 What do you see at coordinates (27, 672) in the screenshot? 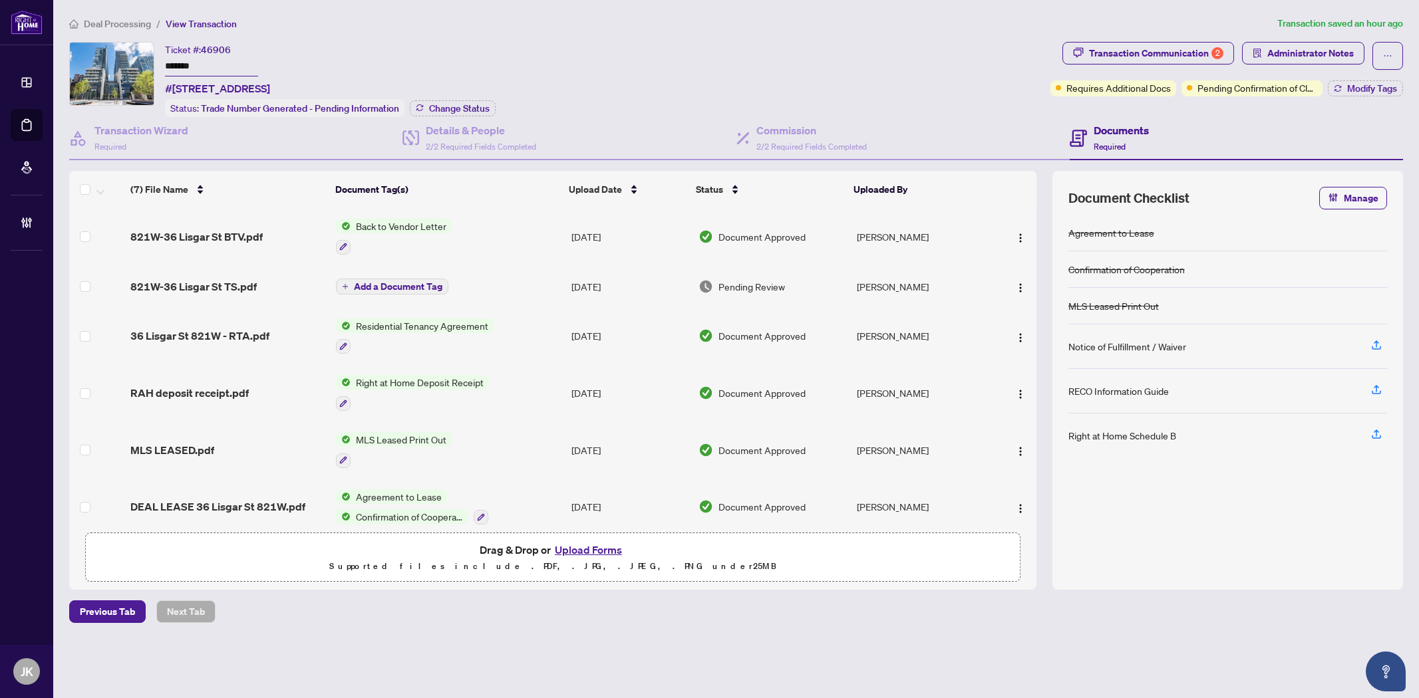
I see `span: JK` at bounding box center [27, 672].